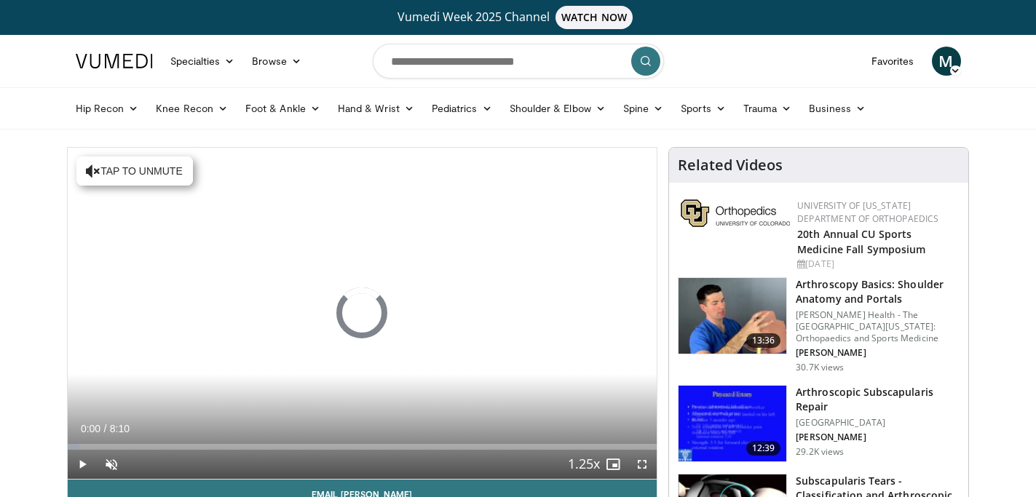 The height and width of the screenshot is (497, 1036). Describe the element at coordinates (82, 465) in the screenshot. I see `button: Play` at that location.